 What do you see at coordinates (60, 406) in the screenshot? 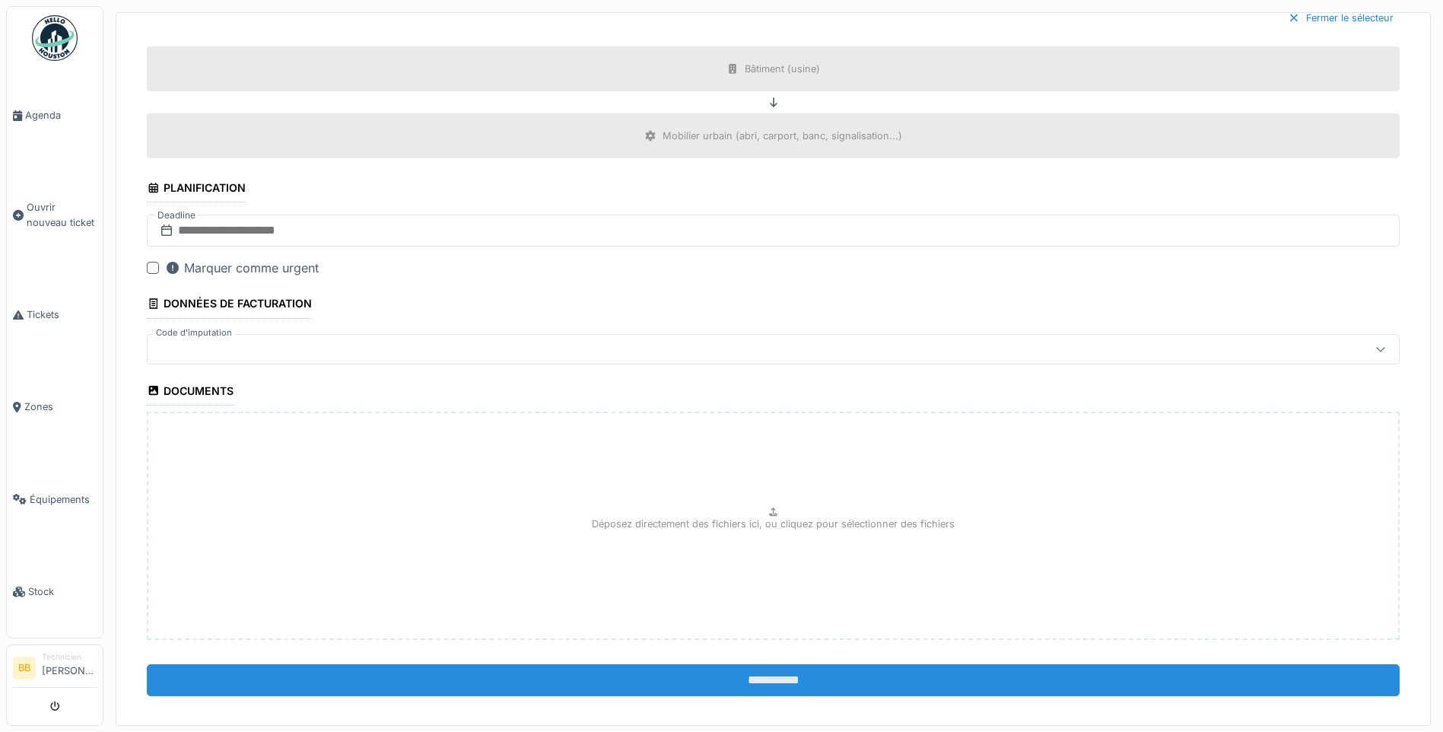
I see `span: Zones` at bounding box center [60, 406].